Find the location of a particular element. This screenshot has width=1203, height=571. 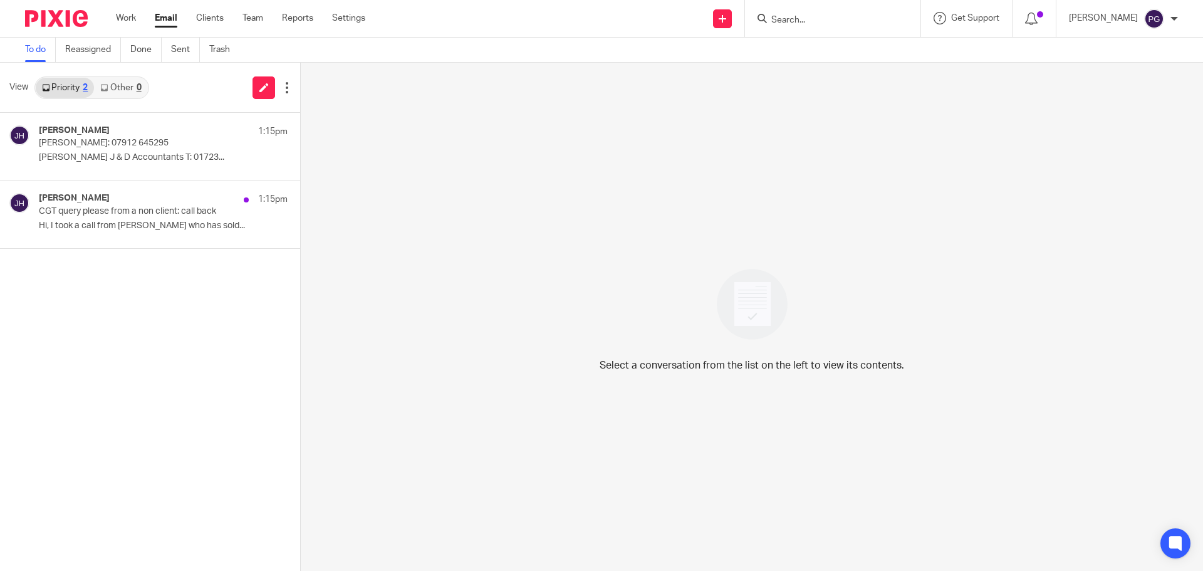

div: 0 is located at coordinates (139, 88).